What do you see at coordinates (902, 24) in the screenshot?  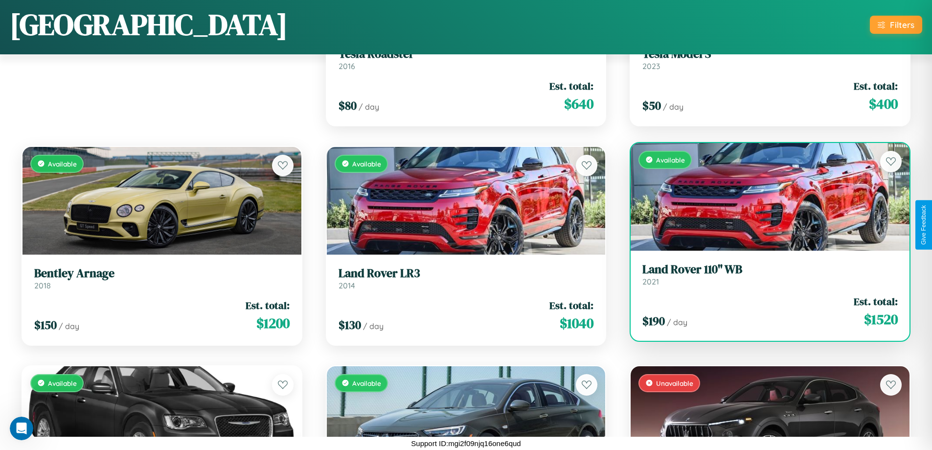 I see `div: Filters` at bounding box center [902, 24].